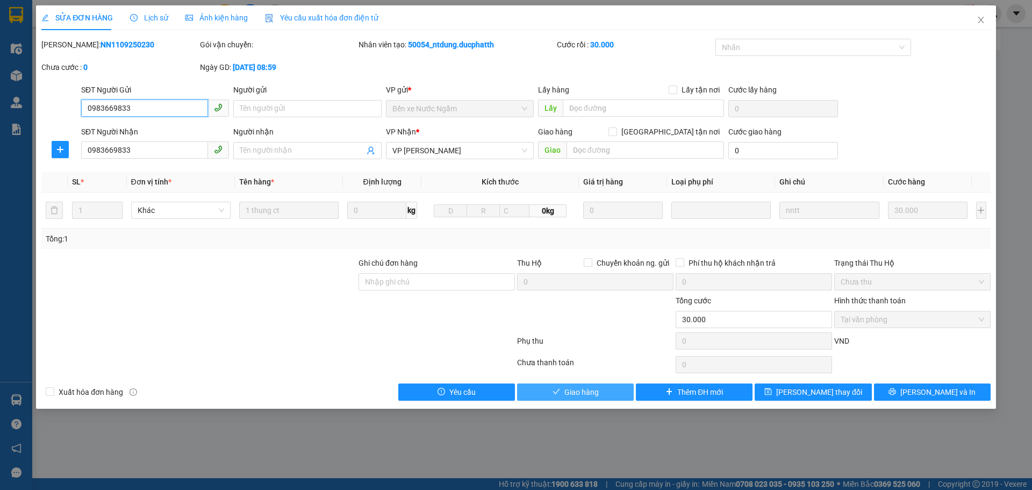 The width and height of the screenshot is (1032, 490). What do you see at coordinates (456, 392) in the screenshot?
I see `button: exclamation-circleYêu cầu` at bounding box center [456, 392].